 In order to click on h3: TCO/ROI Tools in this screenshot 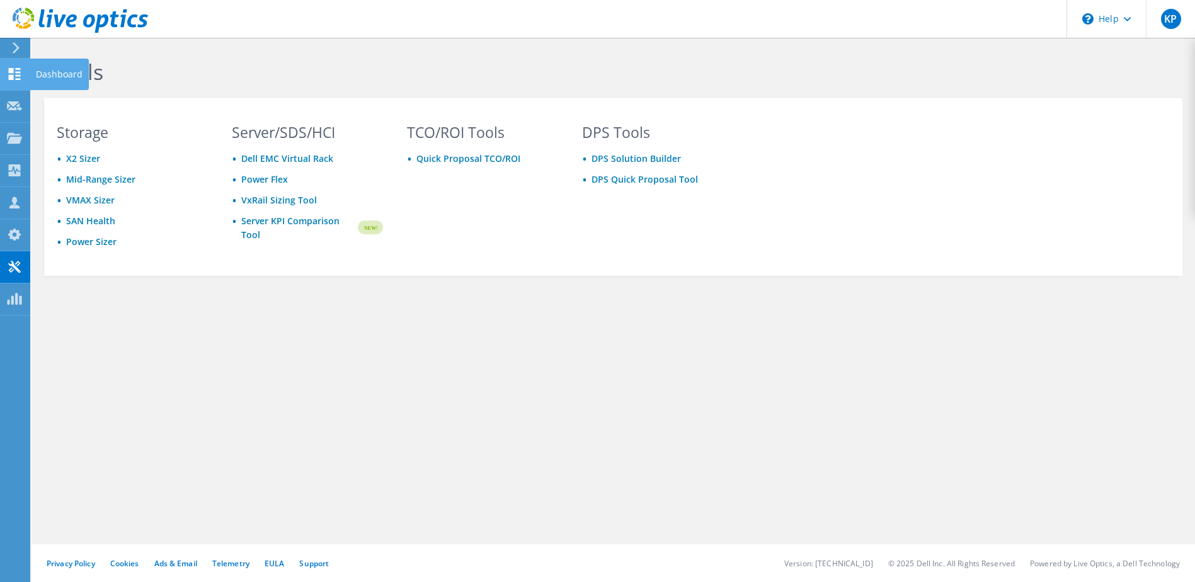, I will do `click(483, 132)`.